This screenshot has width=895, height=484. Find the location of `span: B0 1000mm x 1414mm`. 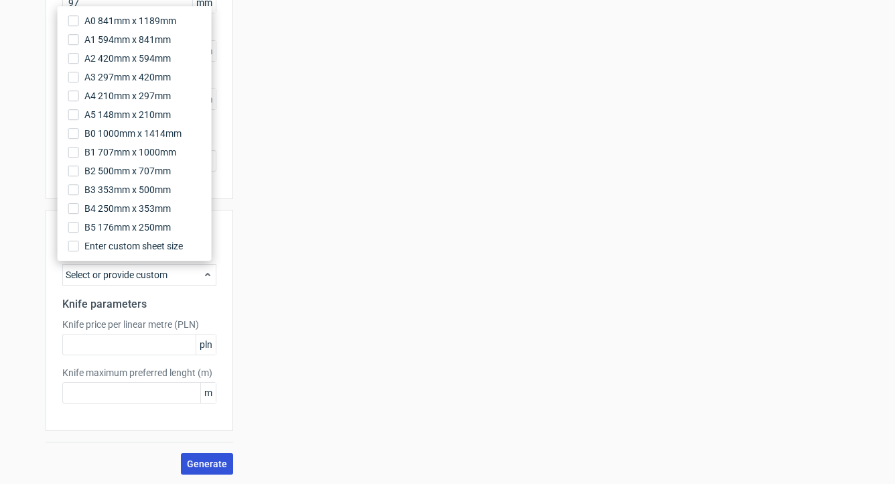

span: B0 1000mm x 1414mm is located at coordinates (133, 133).